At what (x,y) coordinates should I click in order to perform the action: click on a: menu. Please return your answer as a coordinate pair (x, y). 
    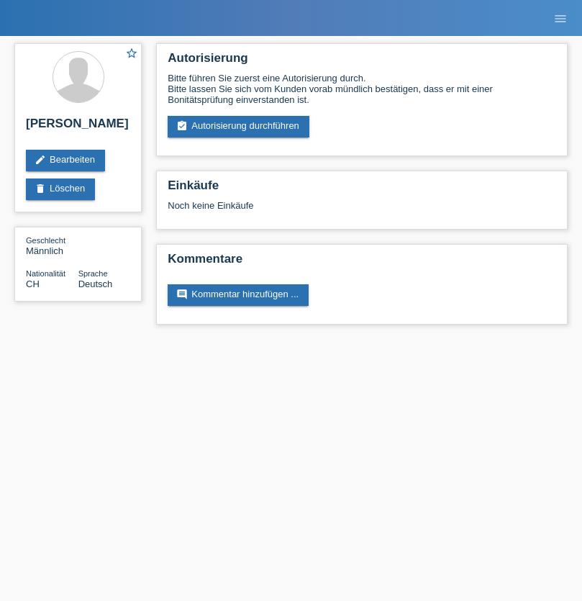
    Looking at the image, I should click on (561, 18).